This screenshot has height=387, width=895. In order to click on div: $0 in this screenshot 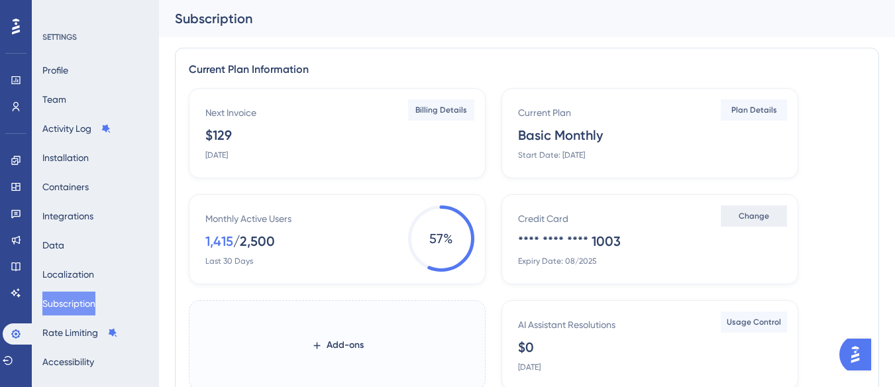, I will do `click(526, 347)`.